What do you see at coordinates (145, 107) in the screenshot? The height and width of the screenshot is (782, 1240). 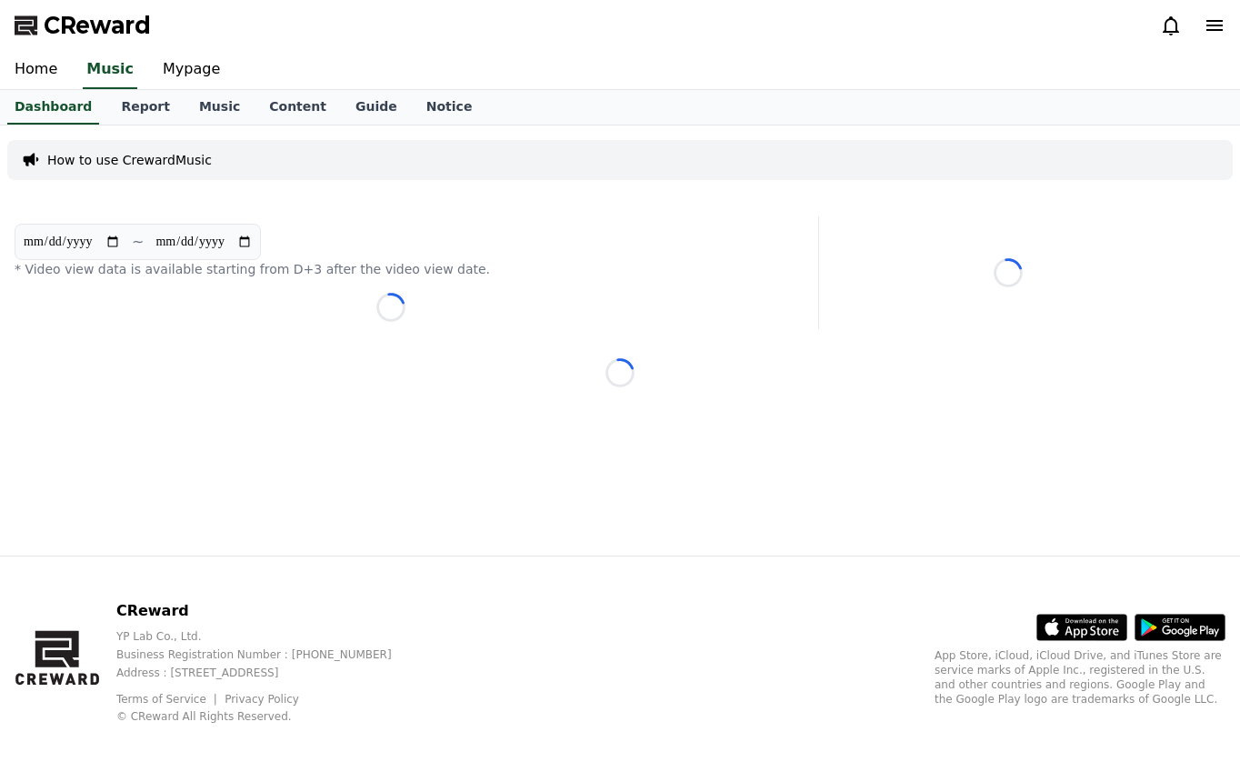 I see `a: Report` at bounding box center [145, 107].